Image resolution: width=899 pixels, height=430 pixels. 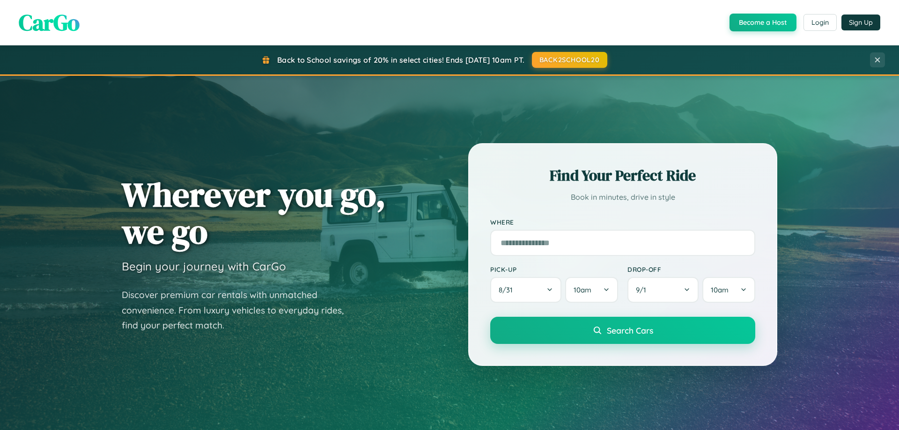 I want to click on span: 8 / 31, so click(x=508, y=290).